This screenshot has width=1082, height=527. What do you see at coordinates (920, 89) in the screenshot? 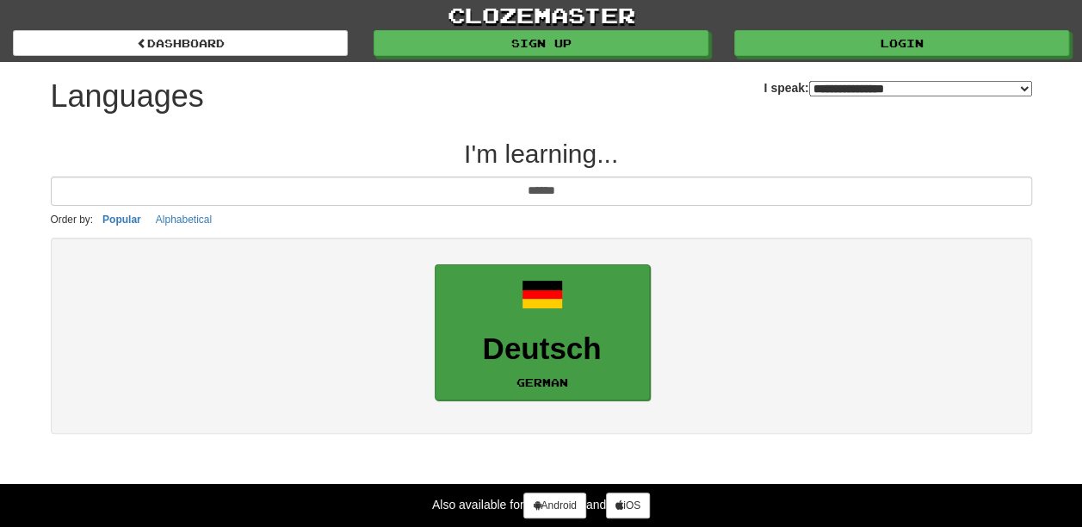
I see `select: I speak:` at bounding box center [920, 89].